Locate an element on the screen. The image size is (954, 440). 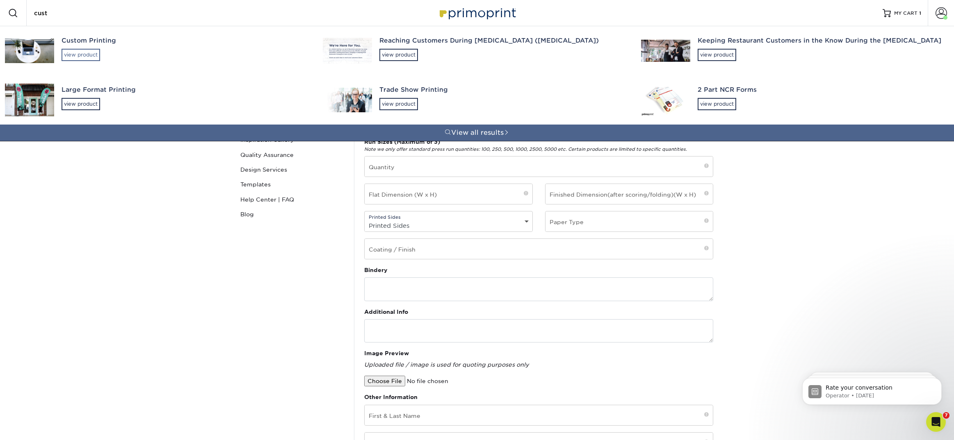
a: 2 Part NCR Formsview product is located at coordinates (795, 100).